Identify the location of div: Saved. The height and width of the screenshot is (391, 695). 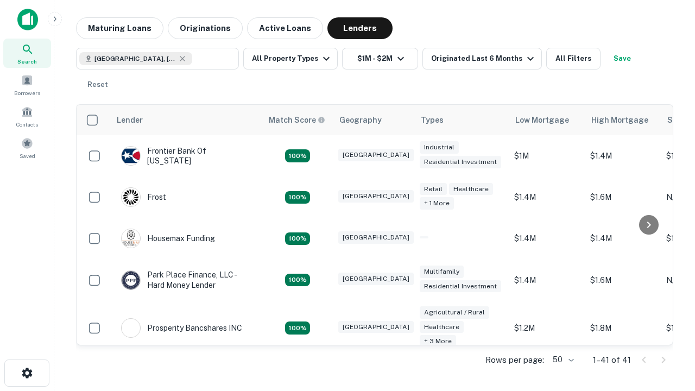
(27, 148).